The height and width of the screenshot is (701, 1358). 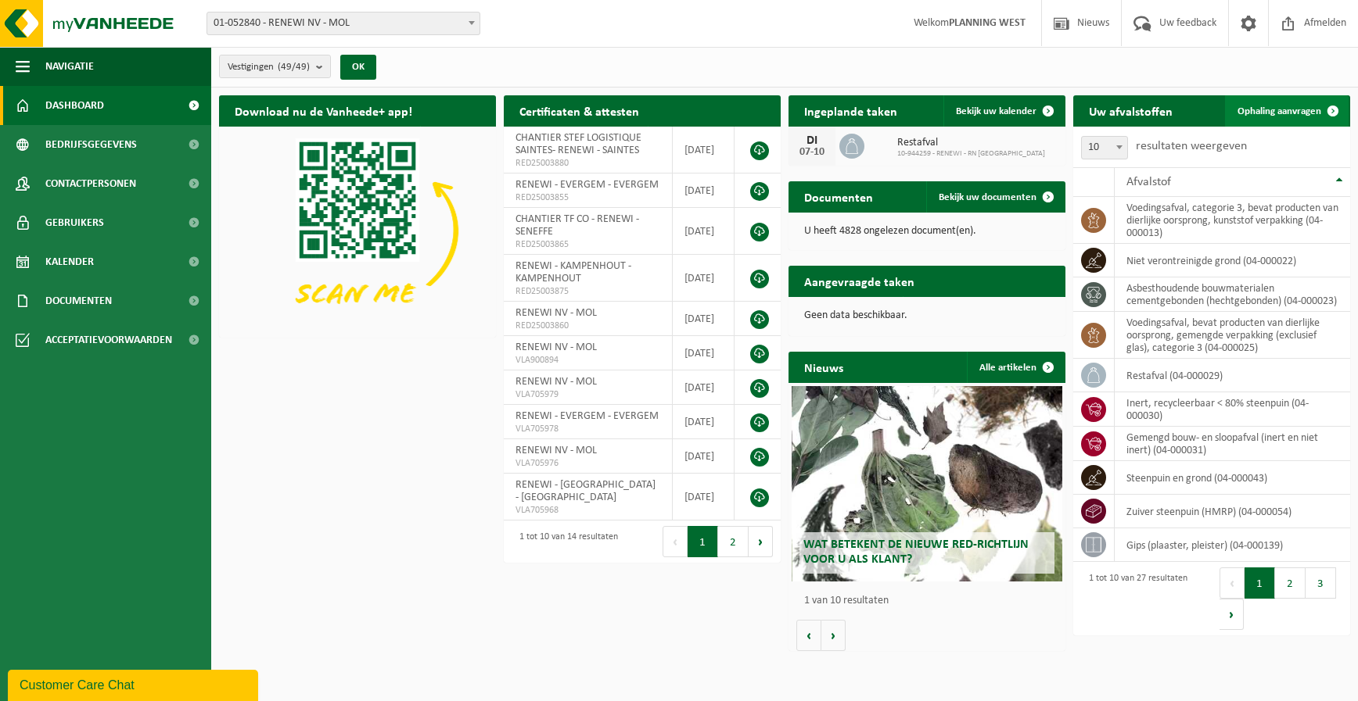 I want to click on span: Kalender, so click(x=70, y=262).